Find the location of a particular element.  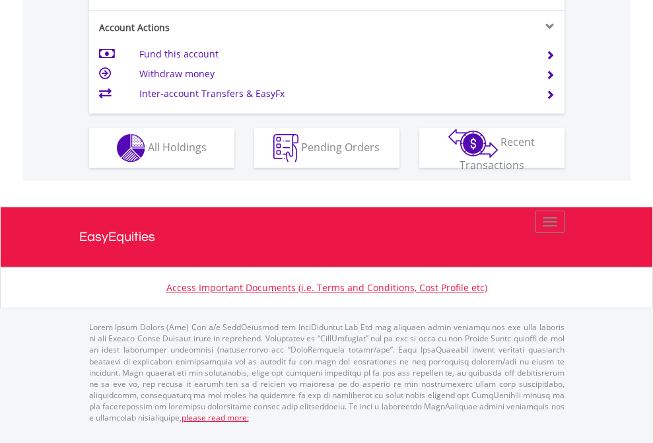

div: Account Actions is located at coordinates (208, 28).